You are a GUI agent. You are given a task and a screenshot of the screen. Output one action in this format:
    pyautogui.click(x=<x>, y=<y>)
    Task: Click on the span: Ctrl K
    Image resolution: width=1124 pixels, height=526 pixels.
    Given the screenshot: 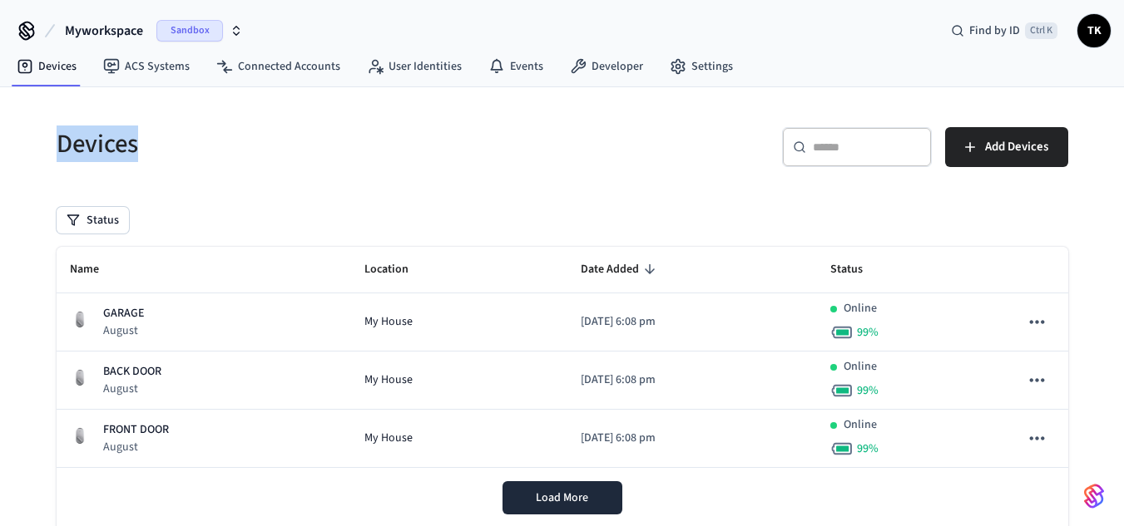 What is the action you would take?
    pyautogui.click(x=1040, y=31)
    